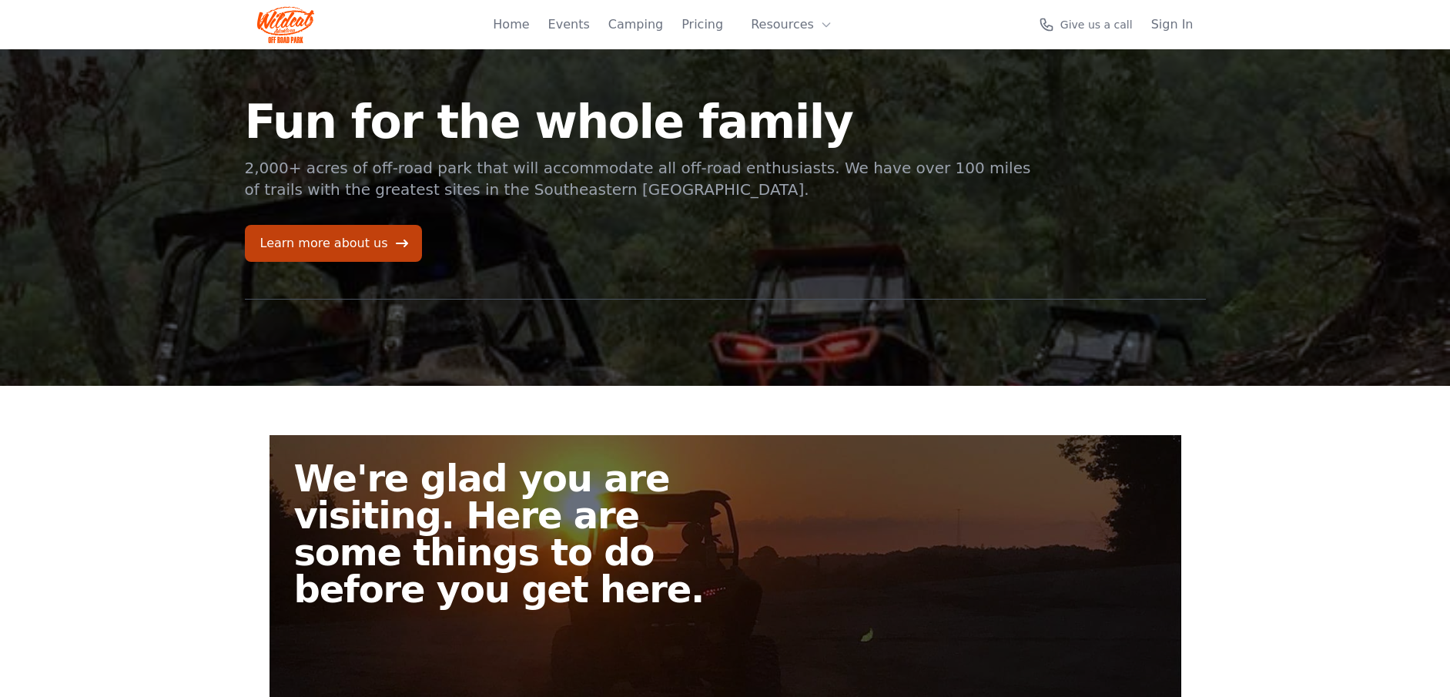 This screenshot has width=1450, height=697. I want to click on a: Pricing, so click(702, 25).